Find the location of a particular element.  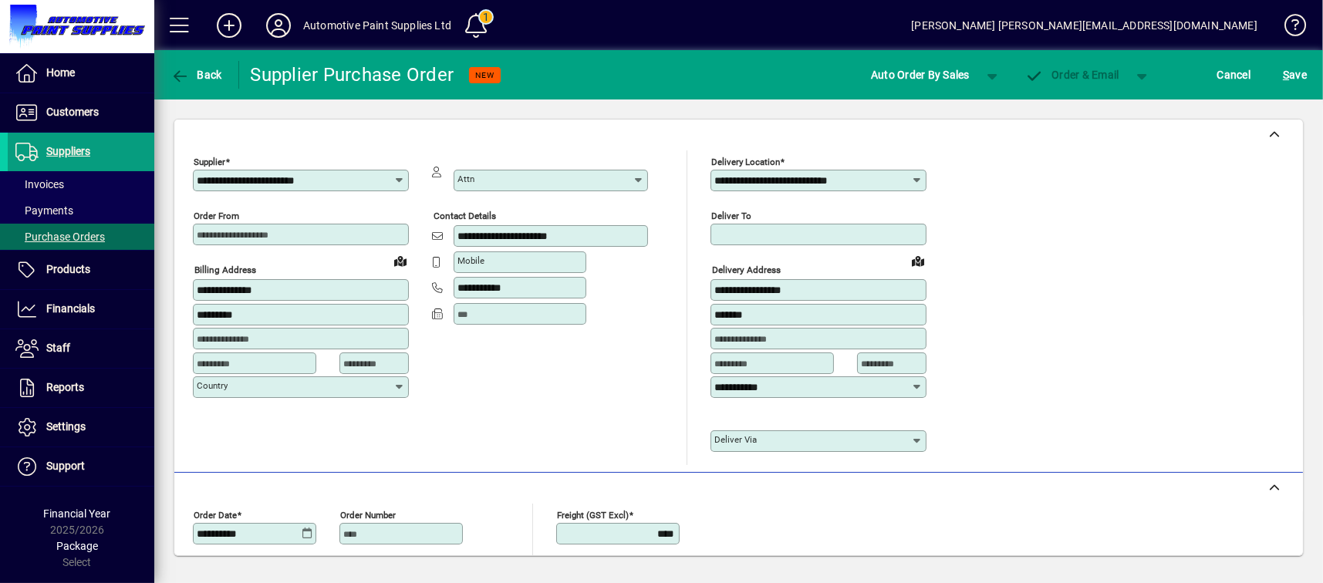

mat-label: Freight (GST excl) is located at coordinates (593, 515).